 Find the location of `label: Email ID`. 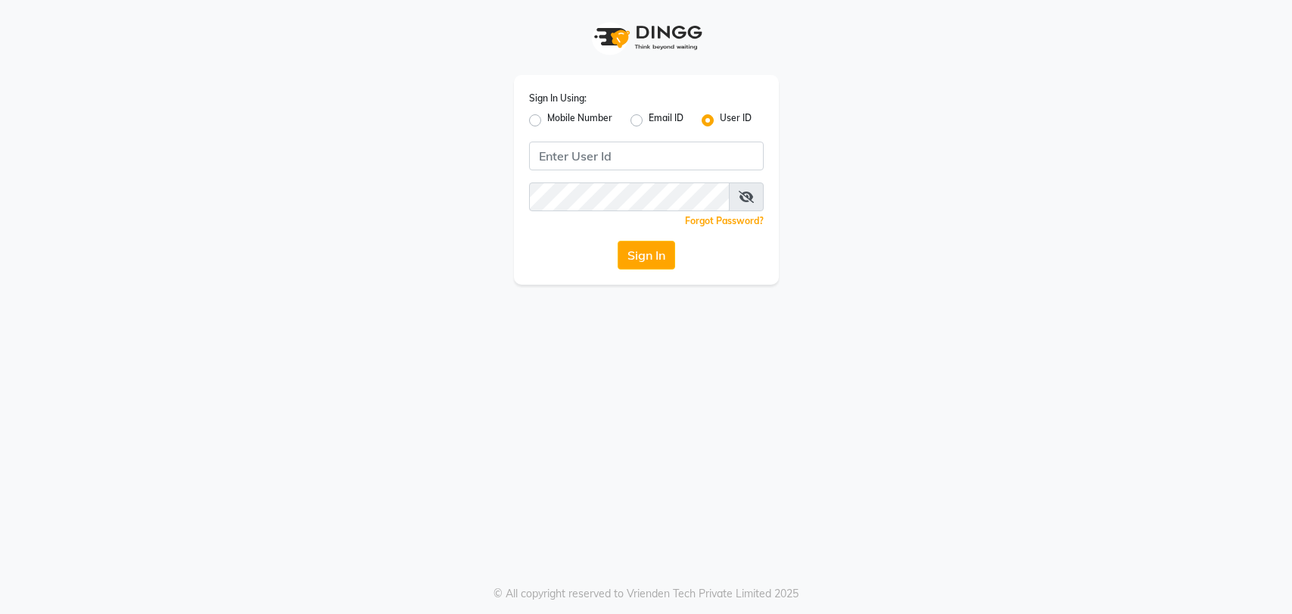

label: Email ID is located at coordinates (666, 120).